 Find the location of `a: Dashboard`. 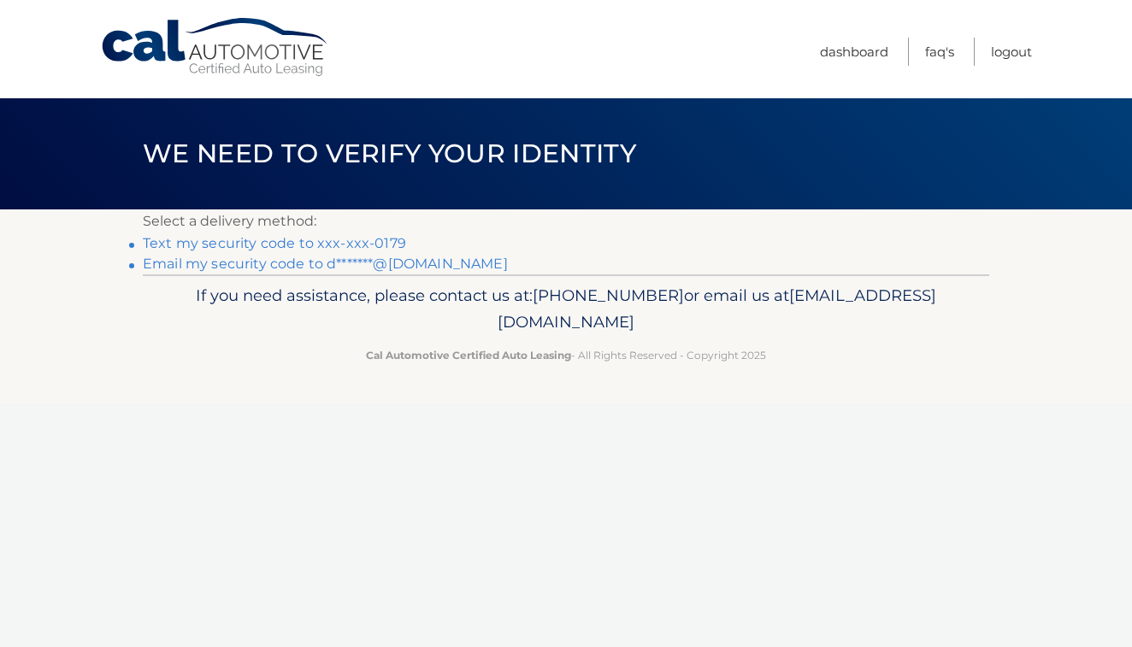

a: Dashboard is located at coordinates (854, 51).